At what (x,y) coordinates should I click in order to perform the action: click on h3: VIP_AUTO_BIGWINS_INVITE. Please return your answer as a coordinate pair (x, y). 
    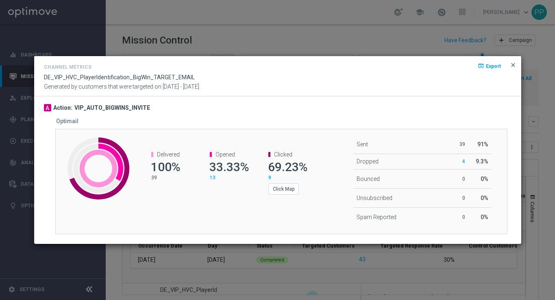
    Looking at the image, I should click on (112, 108).